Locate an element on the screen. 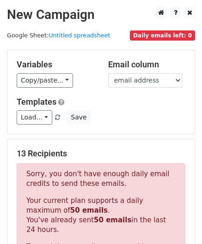 This screenshot has width=202, height=244. h5: Email column is located at coordinates (147, 65).